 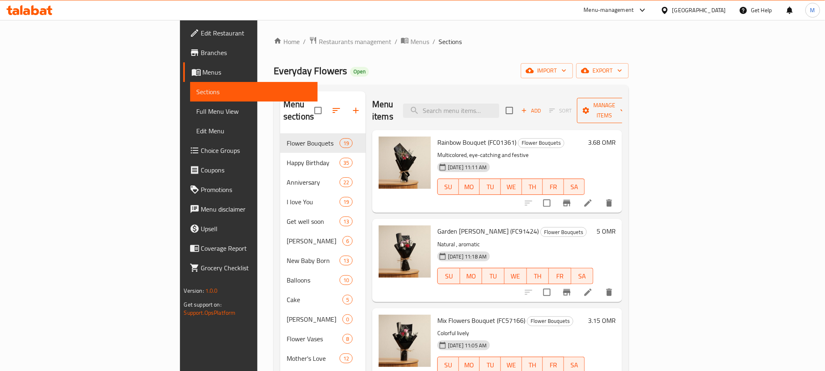 What do you see at coordinates (314, 338) in the screenshot?
I see `span: Flower Vases` at bounding box center [314, 338].